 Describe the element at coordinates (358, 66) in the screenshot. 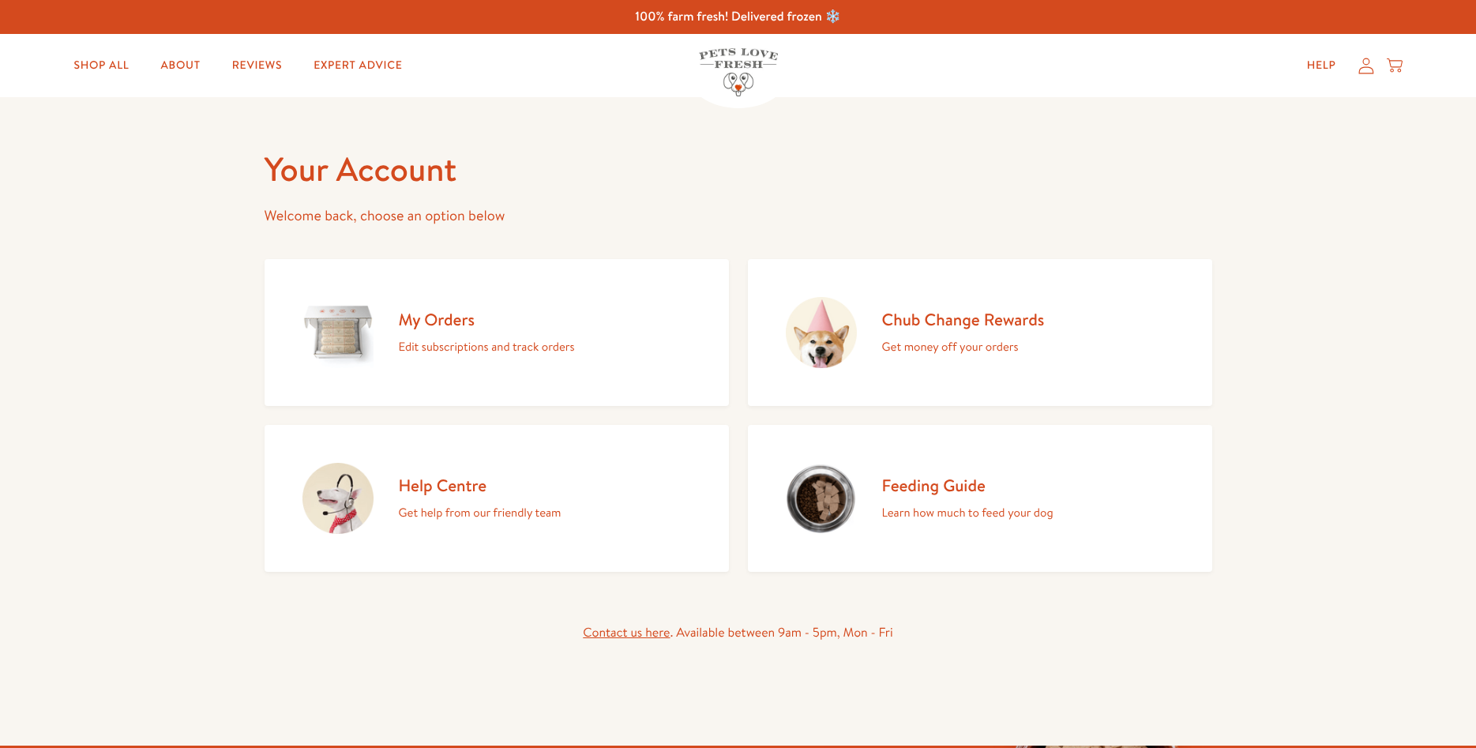

I see `a: Expert Advice` at that location.